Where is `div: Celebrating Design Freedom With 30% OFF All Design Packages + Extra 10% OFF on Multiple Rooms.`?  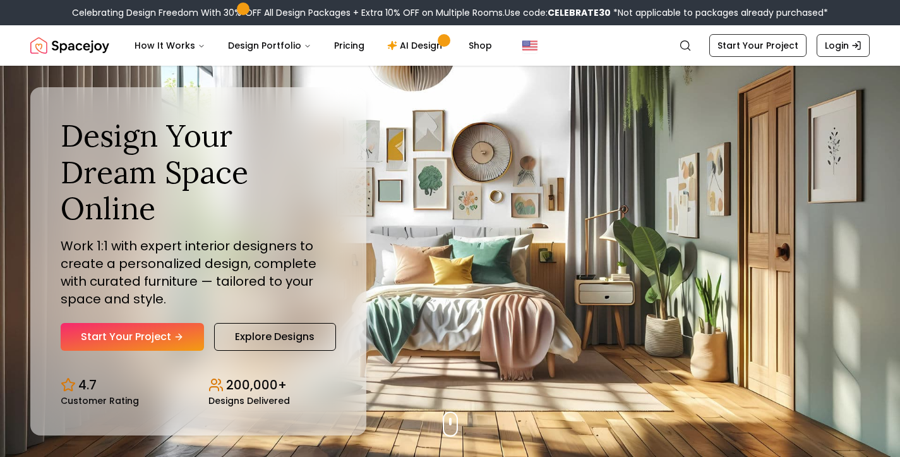 div: Celebrating Design Freedom With 30% OFF All Design Packages + Extra 10% OFF on Multiple Rooms. is located at coordinates (450, 13).